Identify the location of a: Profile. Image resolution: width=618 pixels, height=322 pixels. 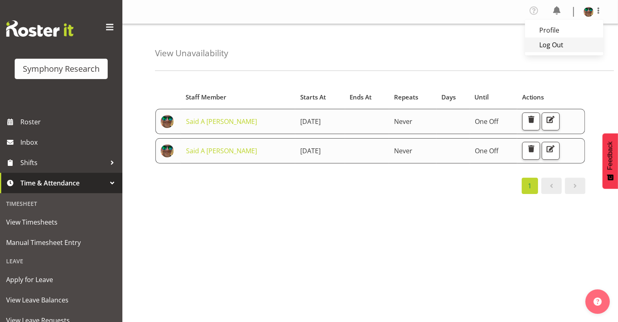
(564, 30).